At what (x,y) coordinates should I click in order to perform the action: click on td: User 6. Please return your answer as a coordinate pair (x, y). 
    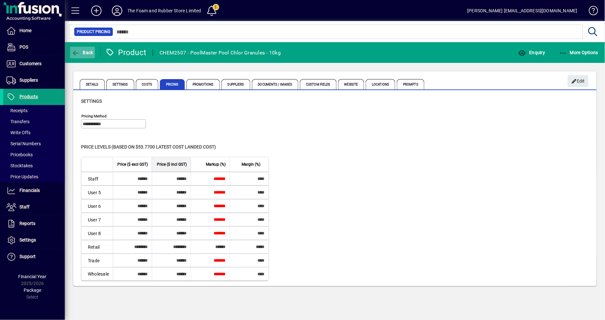
    Looking at the image, I should click on (97, 206).